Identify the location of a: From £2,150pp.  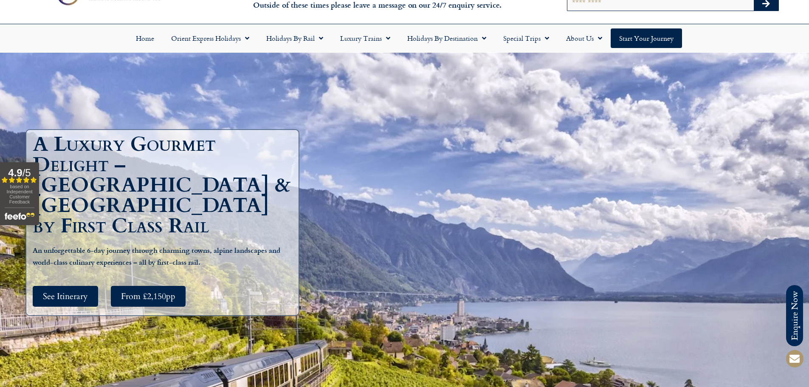
(148, 296).